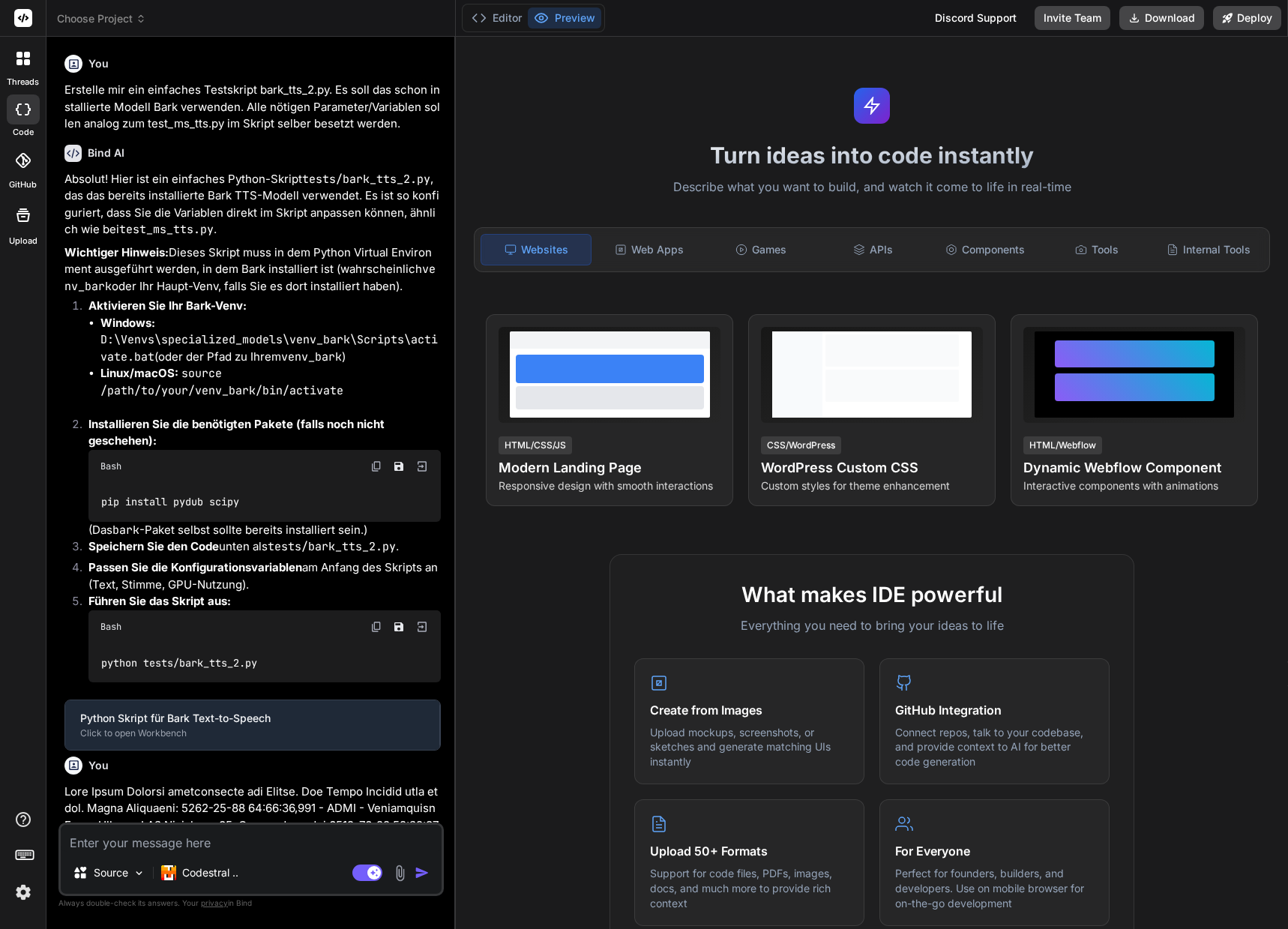 This screenshot has width=1288, height=929. Describe the element at coordinates (195, 566) in the screenshot. I see `strong: Passen Sie die Konfigurationsvariablen` at that location.